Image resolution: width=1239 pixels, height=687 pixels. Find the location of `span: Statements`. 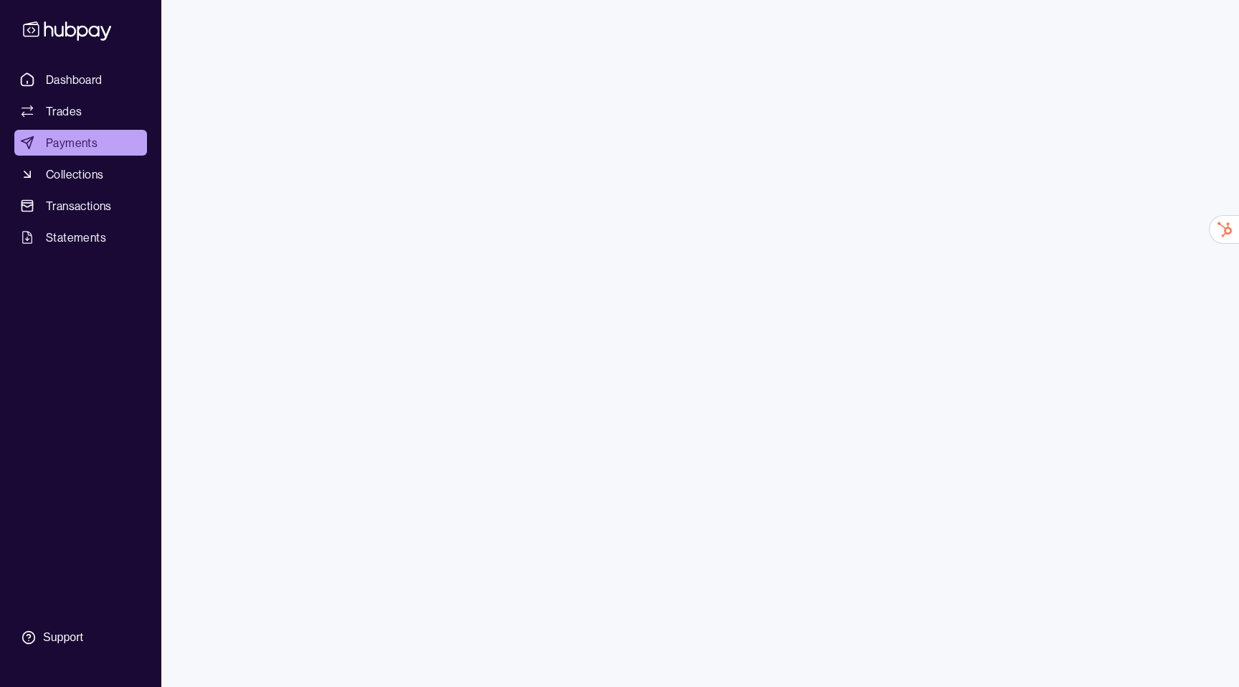

span: Statements is located at coordinates (76, 237).